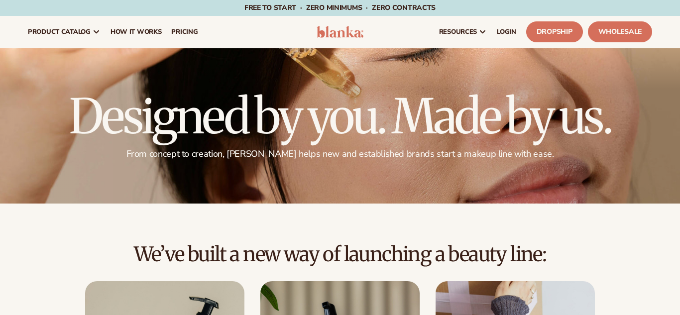 This screenshot has width=680, height=315. Describe the element at coordinates (458, 32) in the screenshot. I see `span: resources` at that location.